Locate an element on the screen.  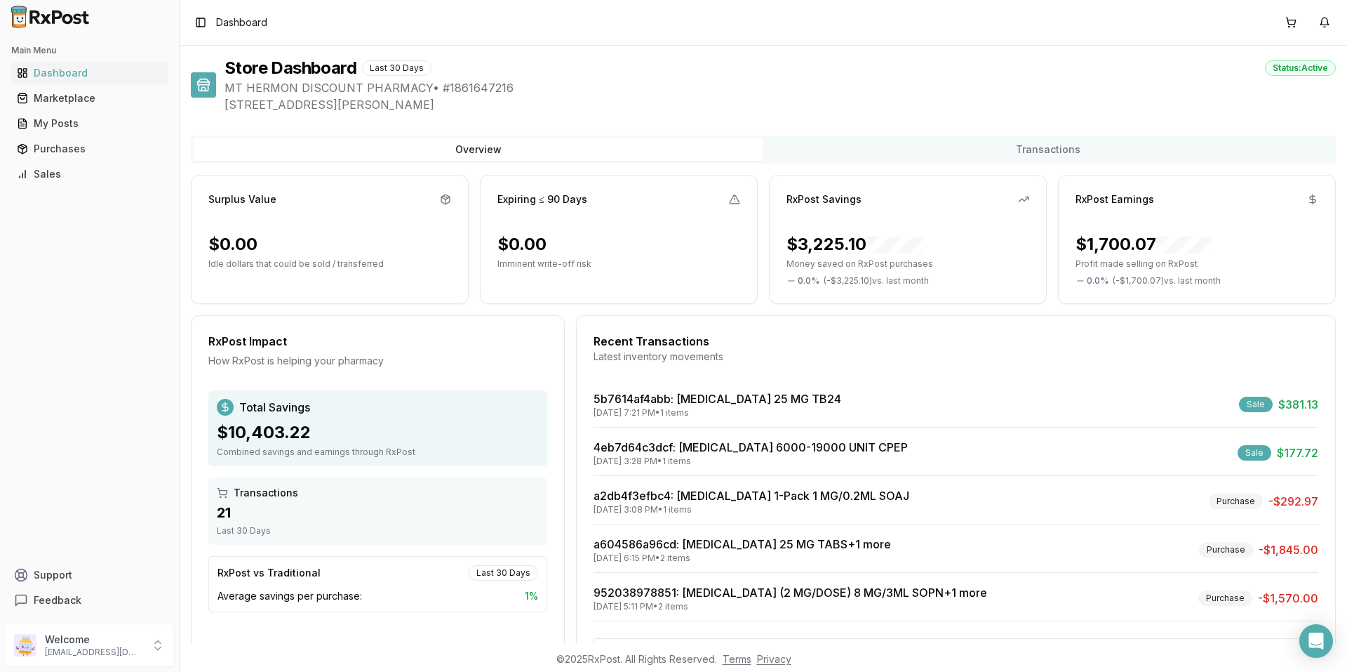
span: Dashboard is located at coordinates (241, 22).